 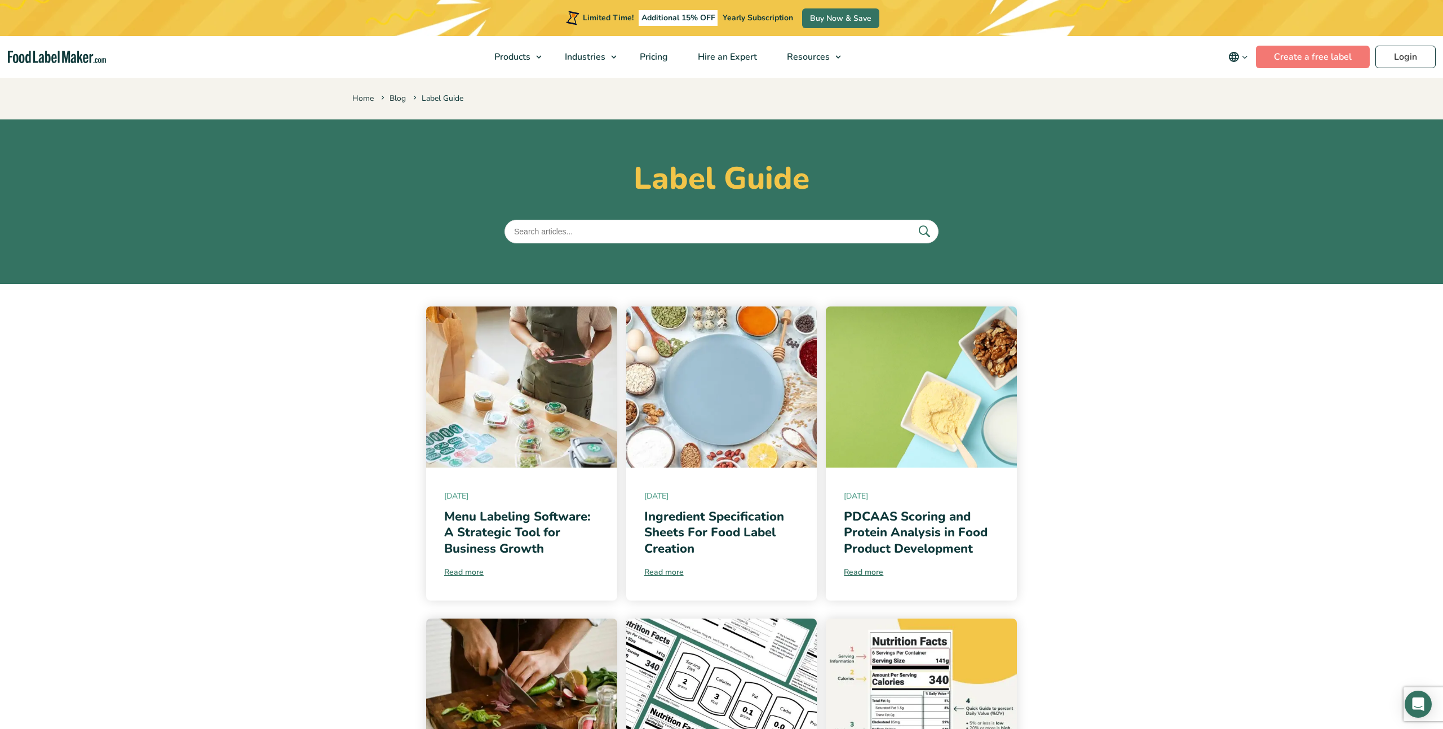 What do you see at coordinates (363, 98) in the screenshot?
I see `a: Home` at bounding box center [363, 98].